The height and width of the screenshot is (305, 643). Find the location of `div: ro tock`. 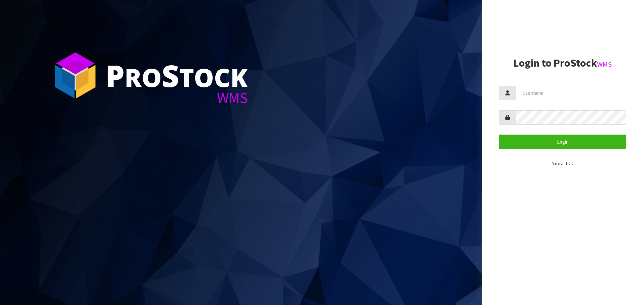

div: ro tock is located at coordinates (176, 75).